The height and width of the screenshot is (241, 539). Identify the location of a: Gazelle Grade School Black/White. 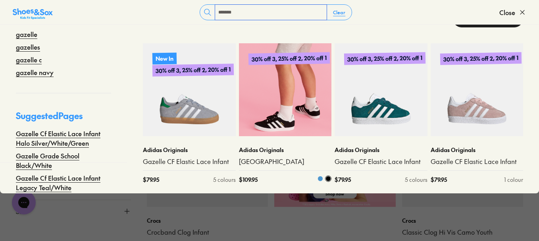
(64, 160).